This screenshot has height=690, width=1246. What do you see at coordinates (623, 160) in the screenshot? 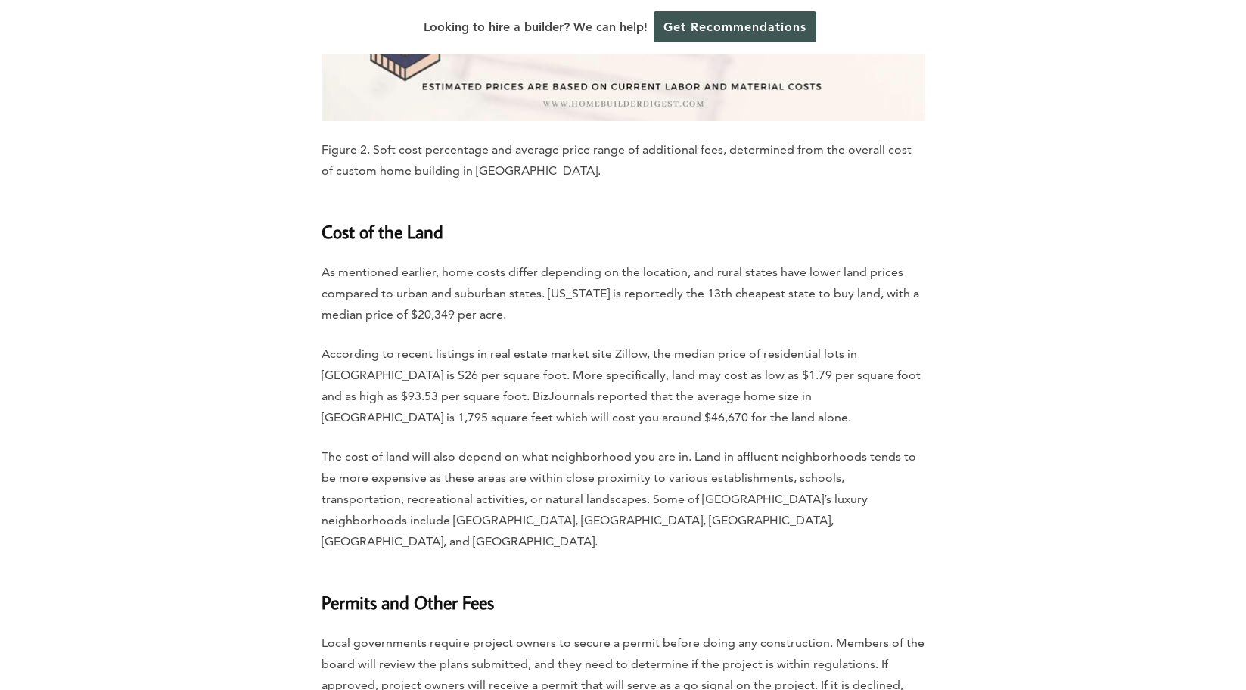
I see `p: Figure 2. Soft cost percentage and average price range of additional fees, determined from the ov...` at bounding box center [623, 160].